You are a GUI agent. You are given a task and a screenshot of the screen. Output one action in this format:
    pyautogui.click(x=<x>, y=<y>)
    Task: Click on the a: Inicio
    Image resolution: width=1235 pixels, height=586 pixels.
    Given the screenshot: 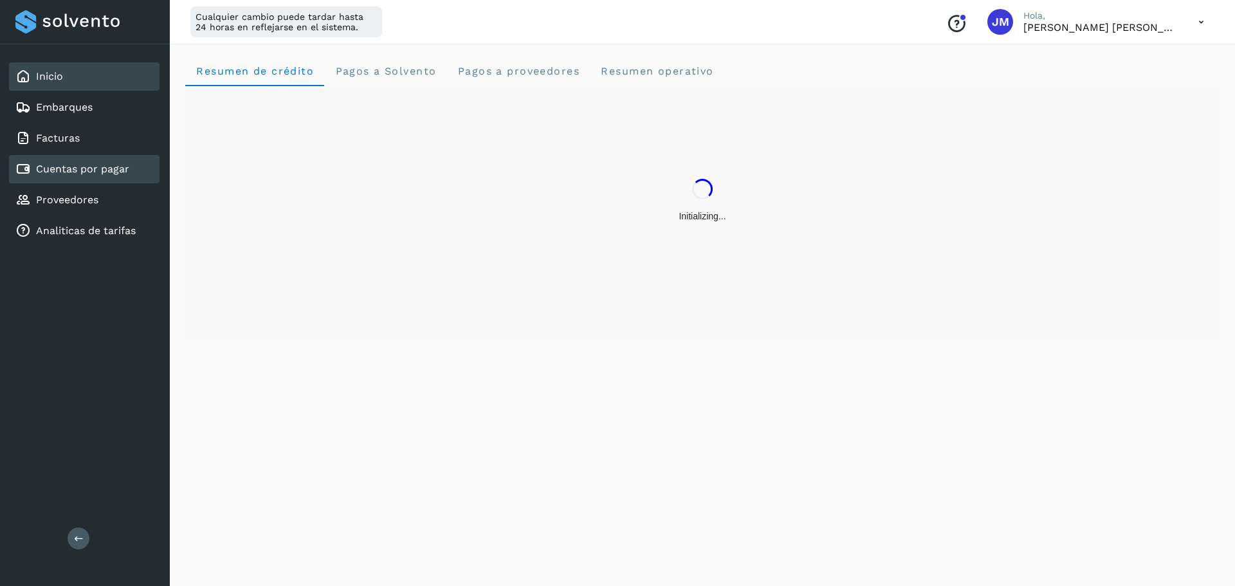 What is the action you would take?
    pyautogui.click(x=50, y=76)
    